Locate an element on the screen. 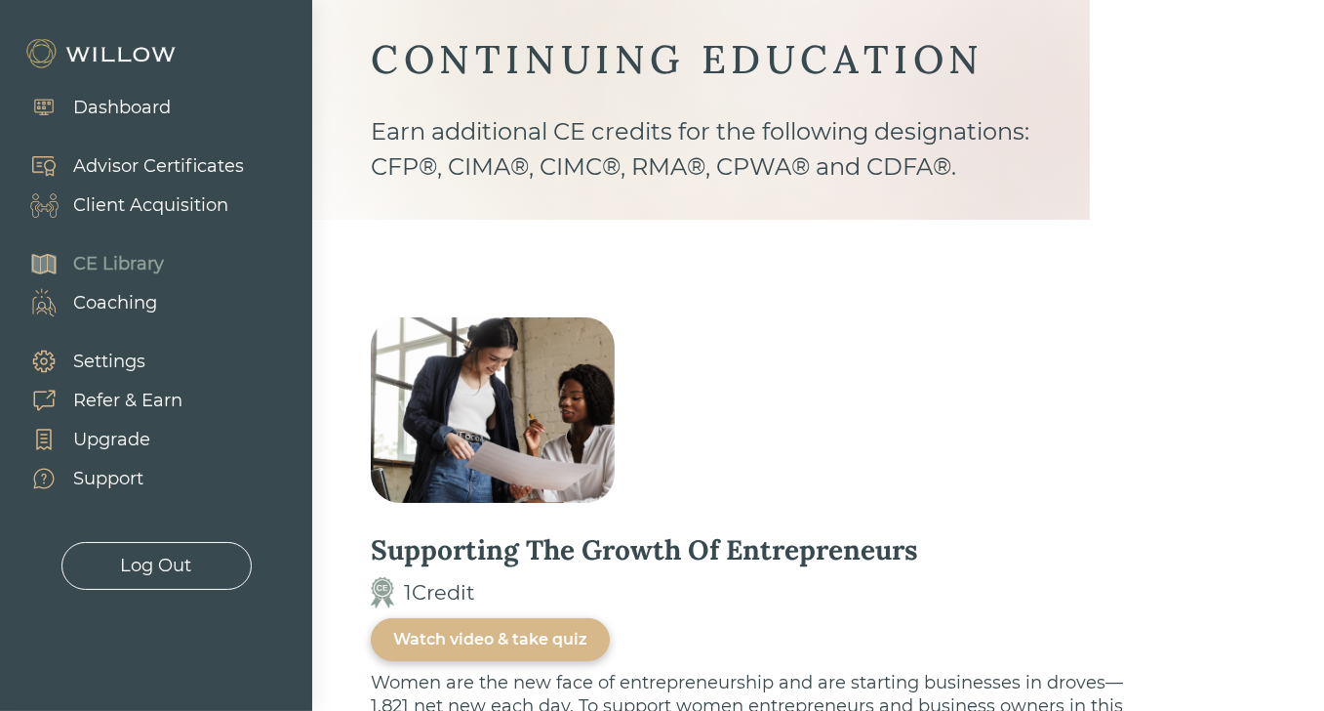 This screenshot has height=711, width=1324. div: CE Library is located at coordinates (118, 264).